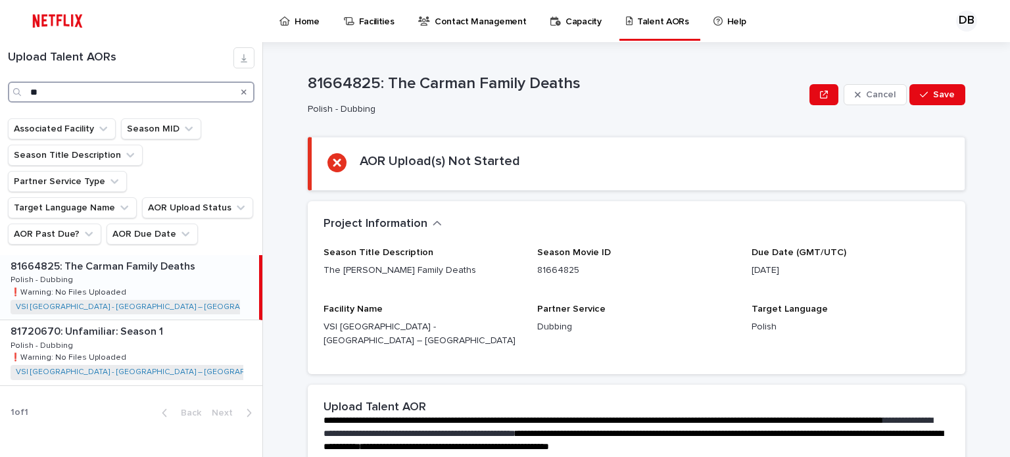 This screenshot has height=457, width=1010. I want to click on button: AOR Upload Status, so click(197, 208).